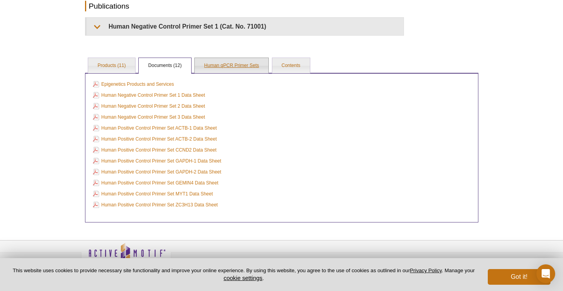 The image size is (563, 291). Describe the element at coordinates (425, 270) in the screenshot. I see `a: Privacy Policy` at that location.